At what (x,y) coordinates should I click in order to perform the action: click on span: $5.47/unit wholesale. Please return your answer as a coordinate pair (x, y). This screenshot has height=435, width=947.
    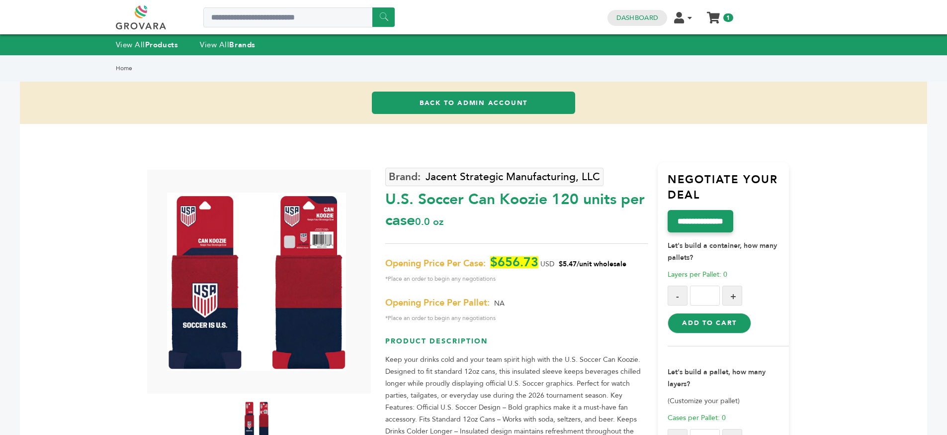
    Looking at the image, I should click on (593, 264).